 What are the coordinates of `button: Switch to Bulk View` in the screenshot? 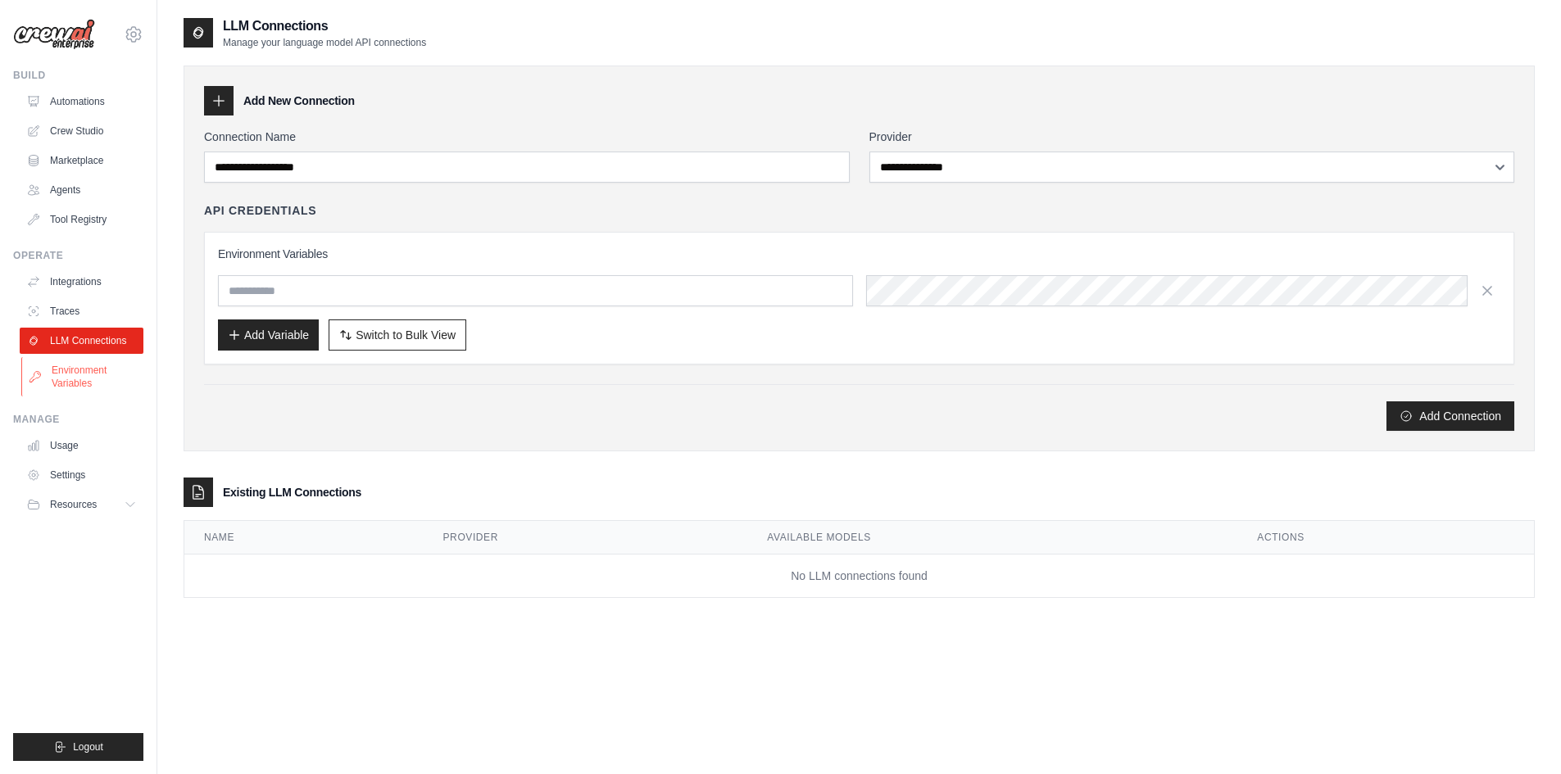 It's located at (397, 335).